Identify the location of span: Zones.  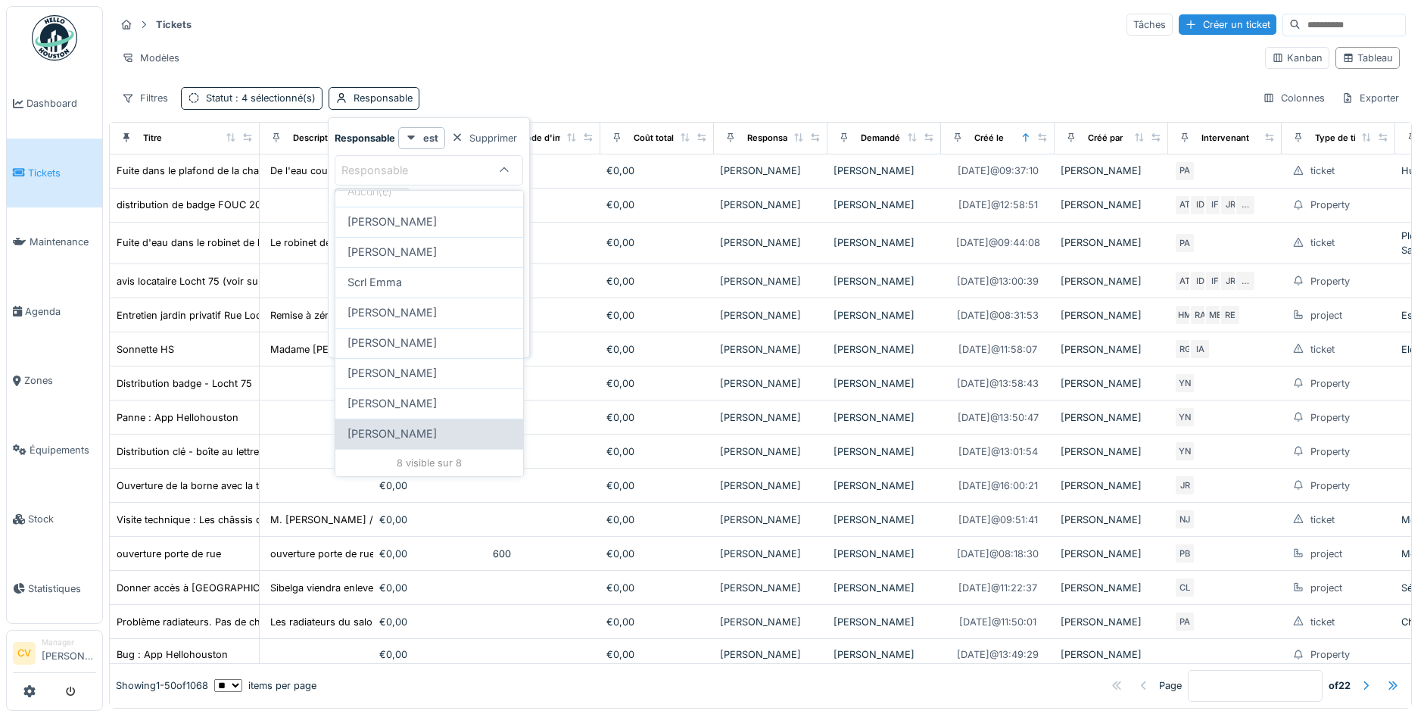
(60, 380).